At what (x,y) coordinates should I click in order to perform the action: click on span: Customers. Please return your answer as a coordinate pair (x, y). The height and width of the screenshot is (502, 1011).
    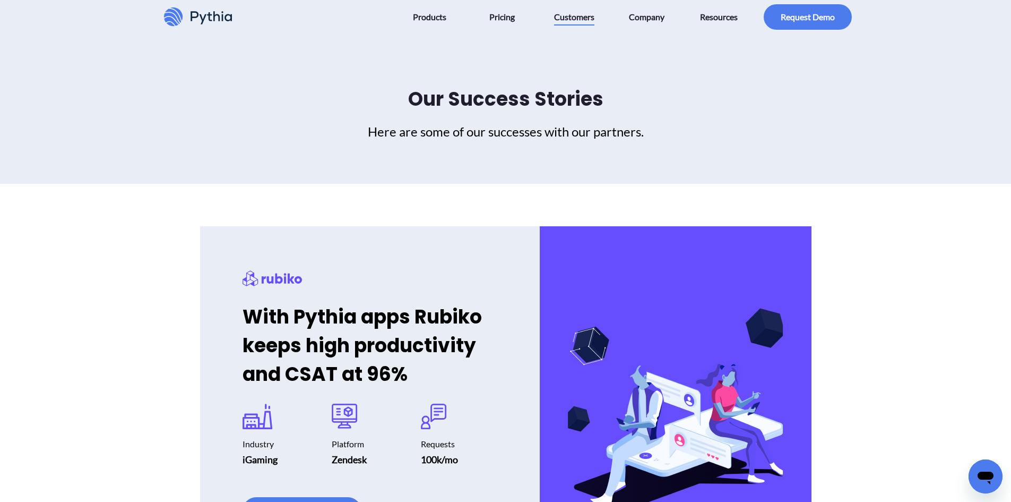
    Looking at the image, I should click on (574, 17).